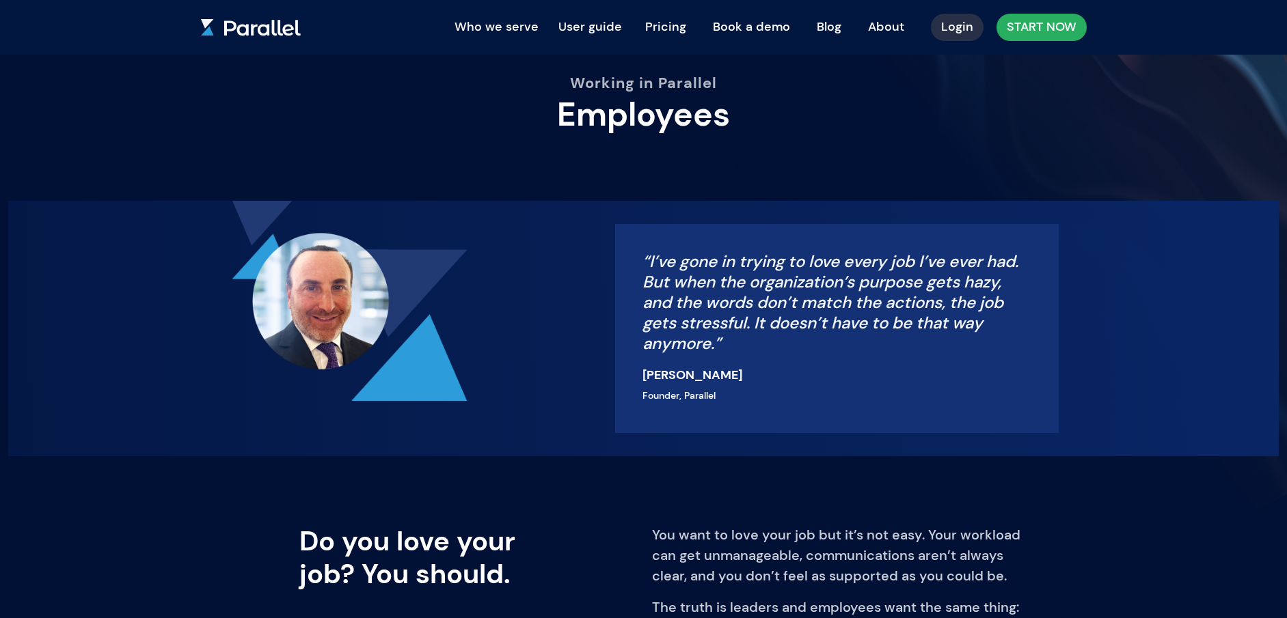 The height and width of the screenshot is (618, 1287). What do you see at coordinates (666, 27) in the screenshot?
I see `a: Pricing` at bounding box center [666, 27].